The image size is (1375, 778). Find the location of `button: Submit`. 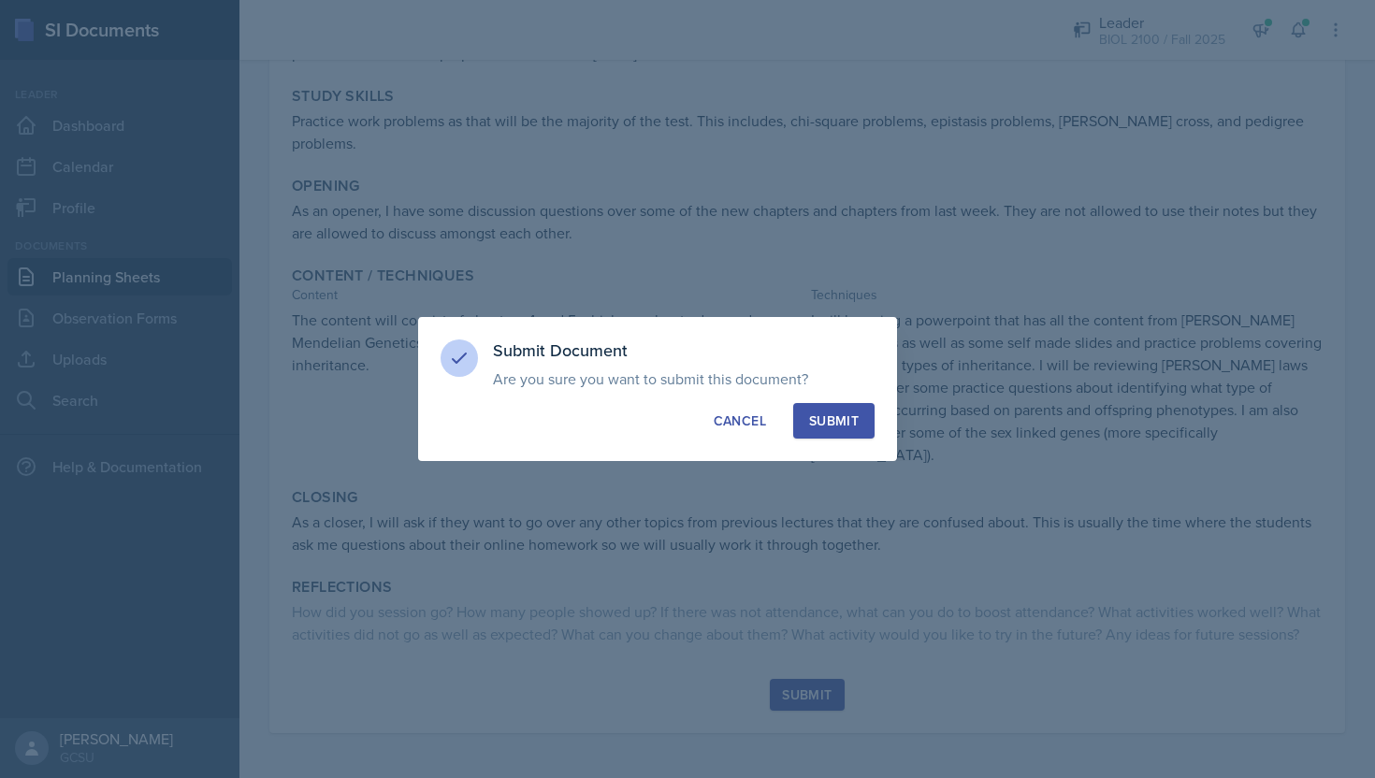

button: Submit is located at coordinates (833, 421).